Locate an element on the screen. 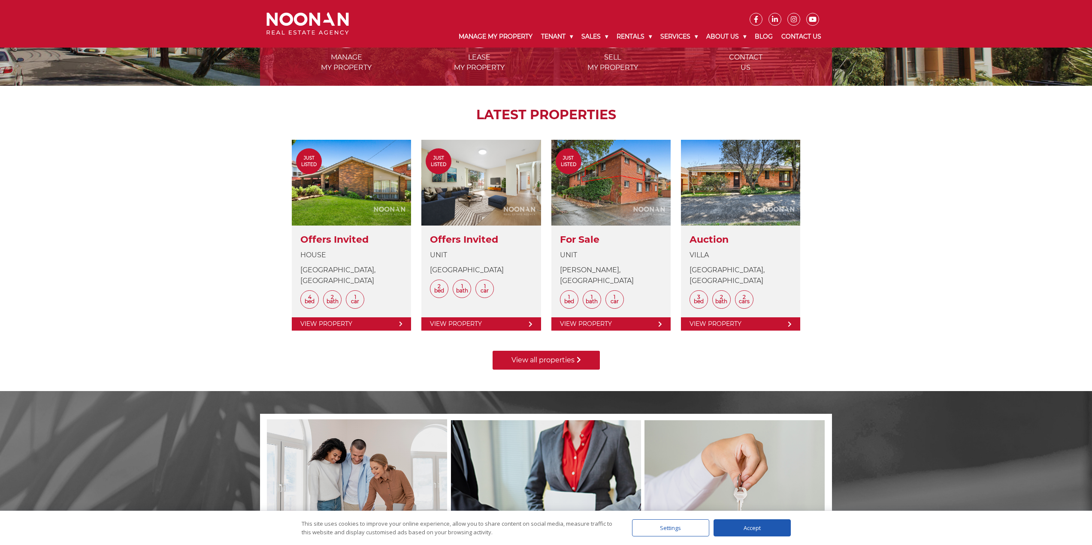  a: Rentals is located at coordinates (634, 36).